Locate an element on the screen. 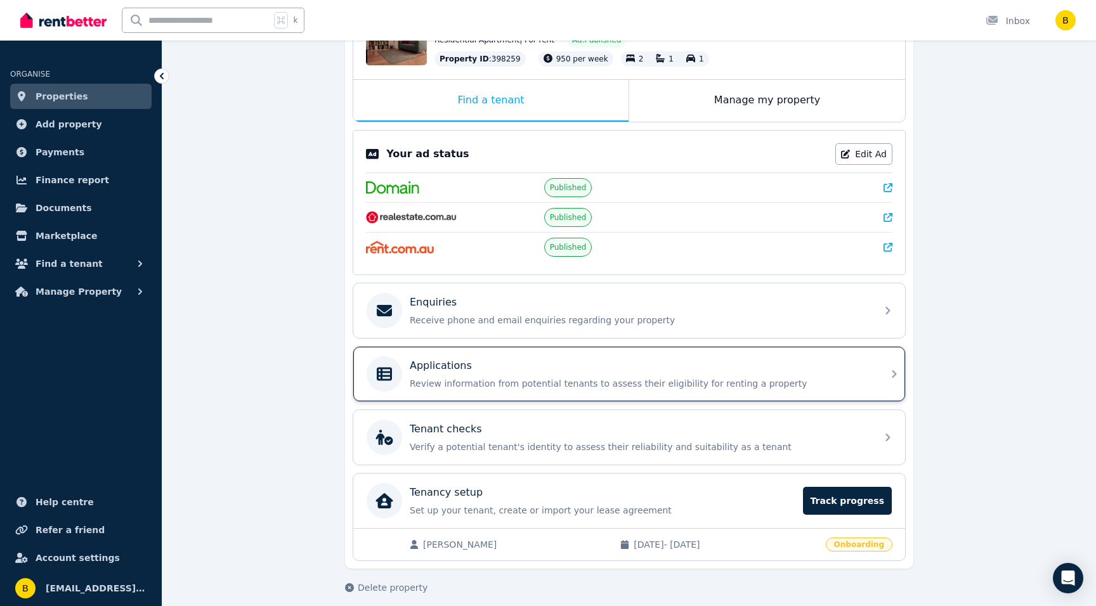 Image resolution: width=1096 pixels, height=606 pixels. button: Find a tenant is located at coordinates (81, 264).